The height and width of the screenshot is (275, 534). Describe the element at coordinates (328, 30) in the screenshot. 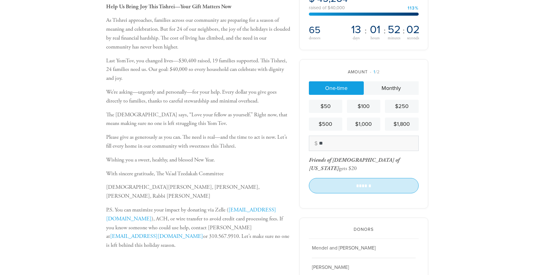

I see `h2: 65` at that location.